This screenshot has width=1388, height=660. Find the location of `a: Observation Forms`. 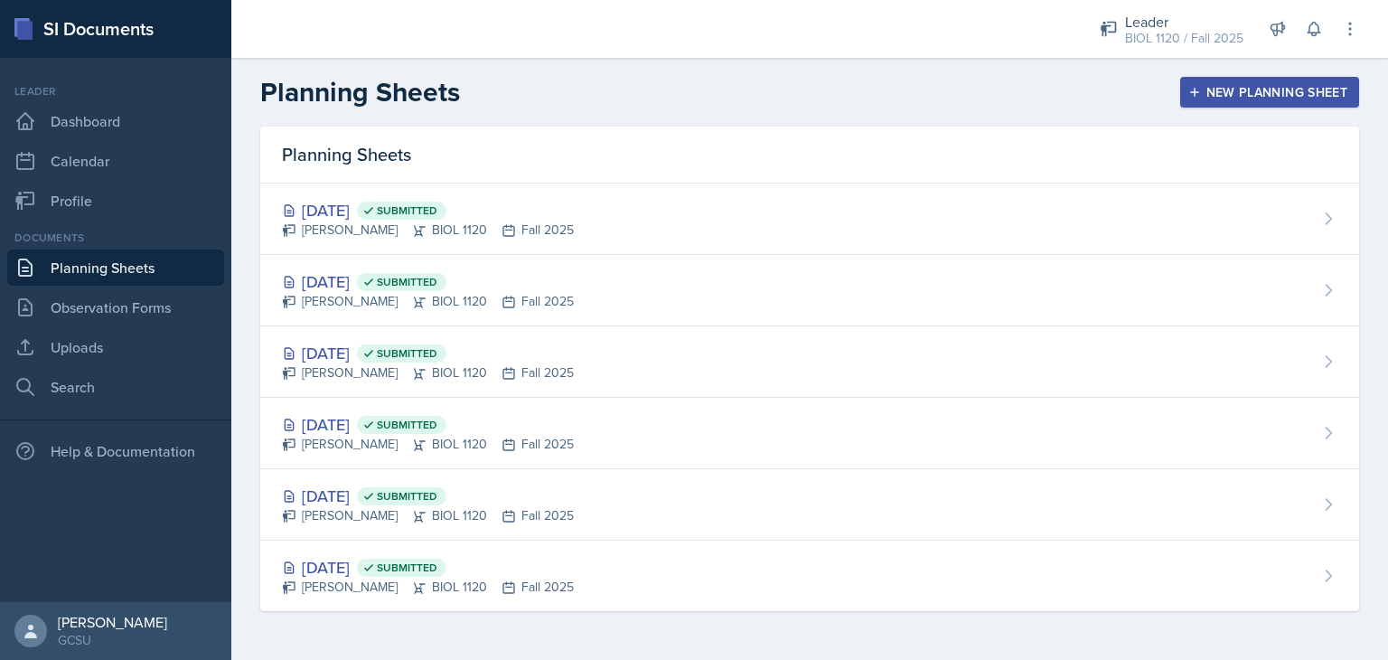

a: Observation Forms is located at coordinates (116, 307).